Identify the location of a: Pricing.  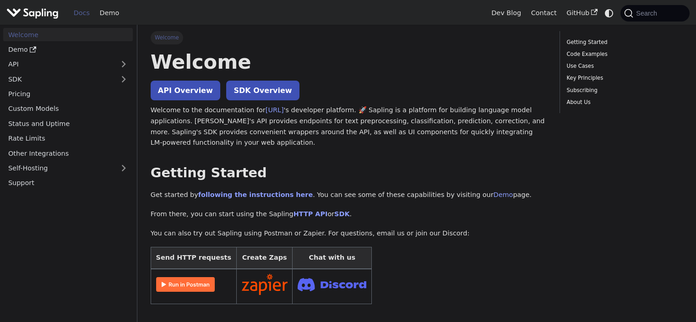
(68, 94).